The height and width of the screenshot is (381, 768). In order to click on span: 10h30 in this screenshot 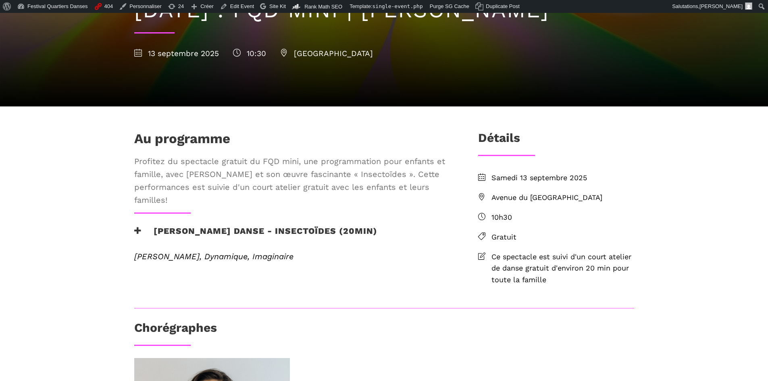, I will do `click(562, 217)`.